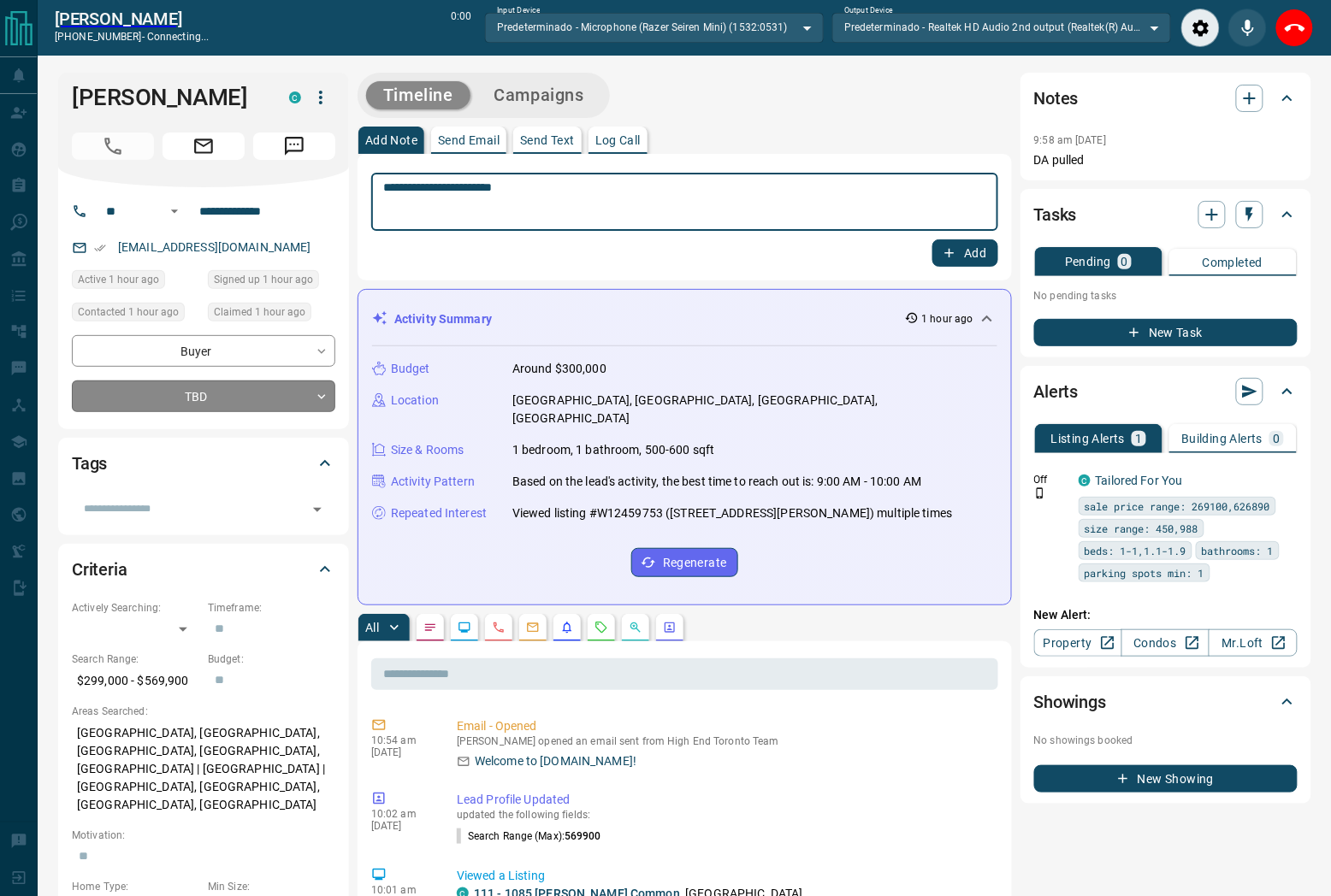 The width and height of the screenshot is (1331, 896). What do you see at coordinates (1166, 741) in the screenshot?
I see `p: No showings booked` at bounding box center [1166, 741].